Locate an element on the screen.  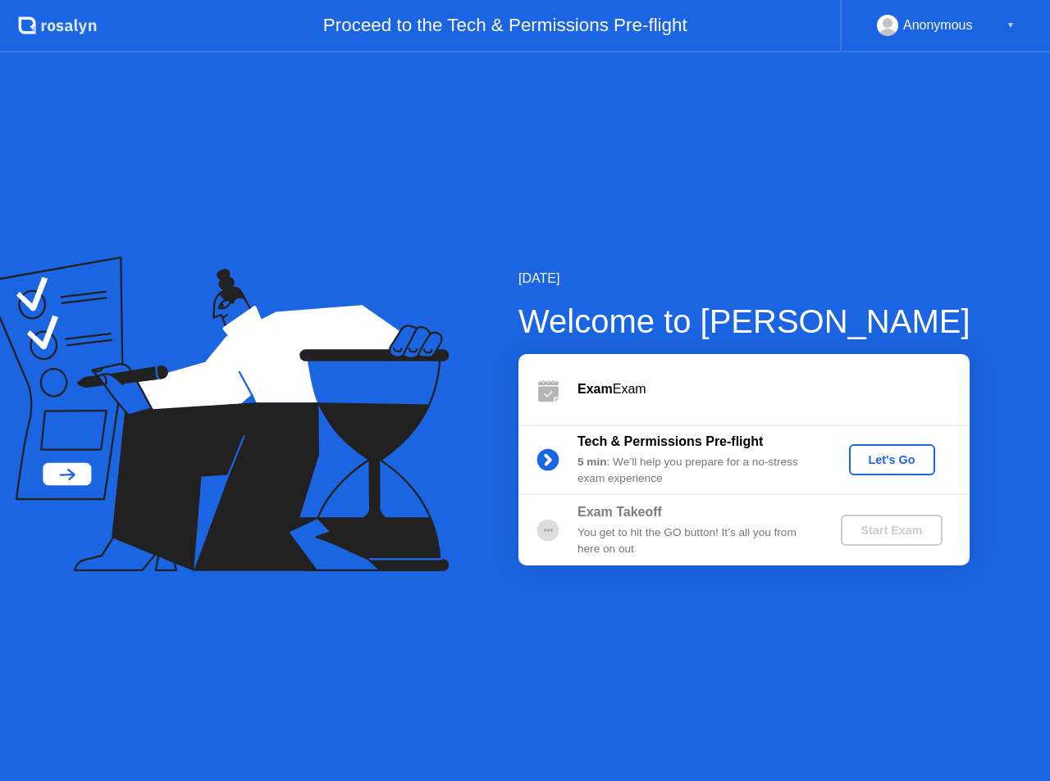
button: Let's Go is located at coordinates (891, 460).